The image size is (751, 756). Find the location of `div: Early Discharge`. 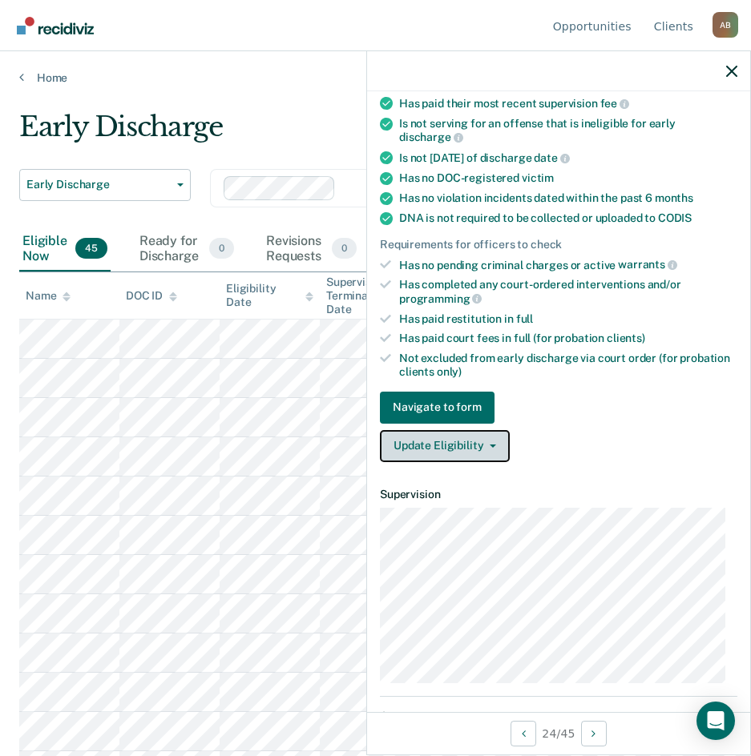

div: Early Discharge is located at coordinates (357, 133).